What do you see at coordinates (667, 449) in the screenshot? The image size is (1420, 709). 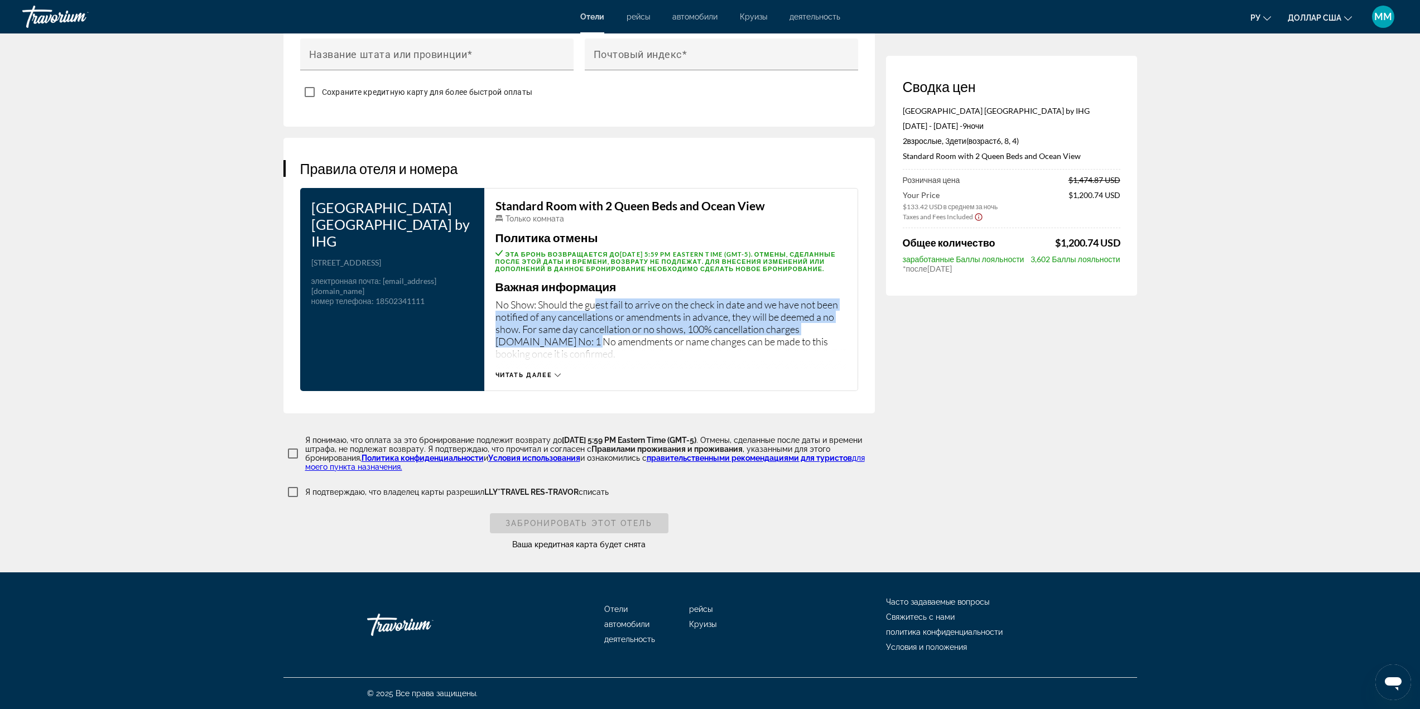 I see `span: Правилами проживания и проживания` at bounding box center [667, 449].